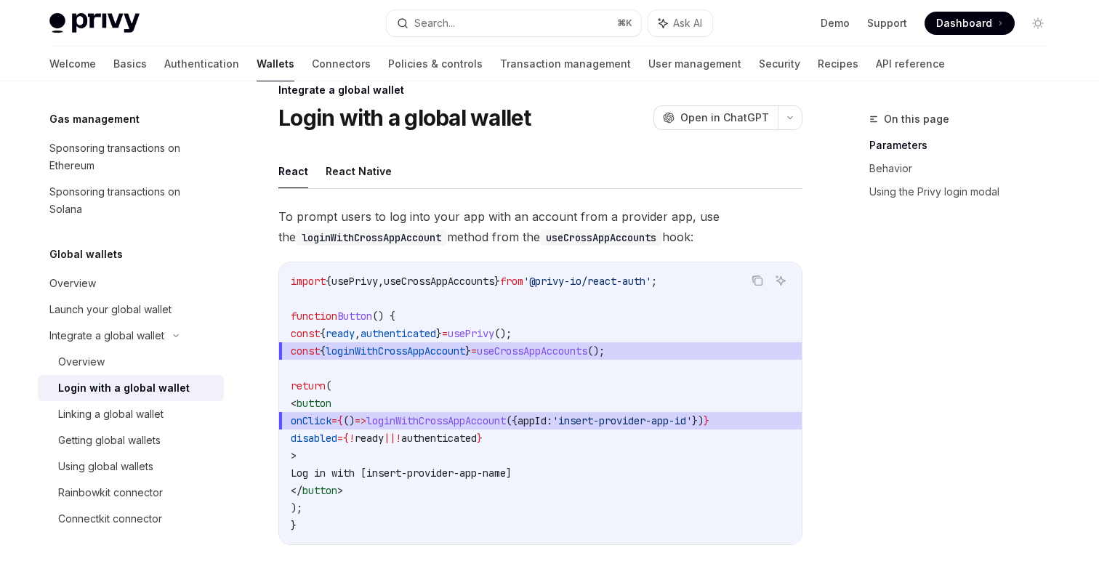  What do you see at coordinates (201, 64) in the screenshot?
I see `a: Authentication` at bounding box center [201, 64].